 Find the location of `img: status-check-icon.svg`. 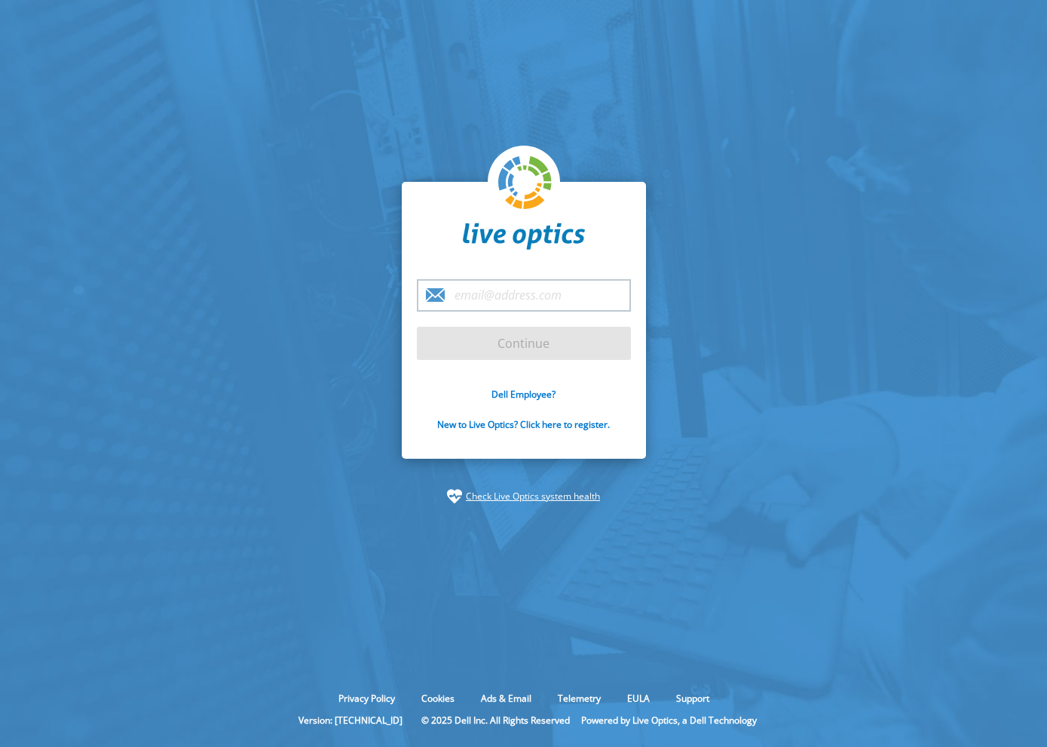

img: status-check-icon.svg is located at coordinates (455, 496).